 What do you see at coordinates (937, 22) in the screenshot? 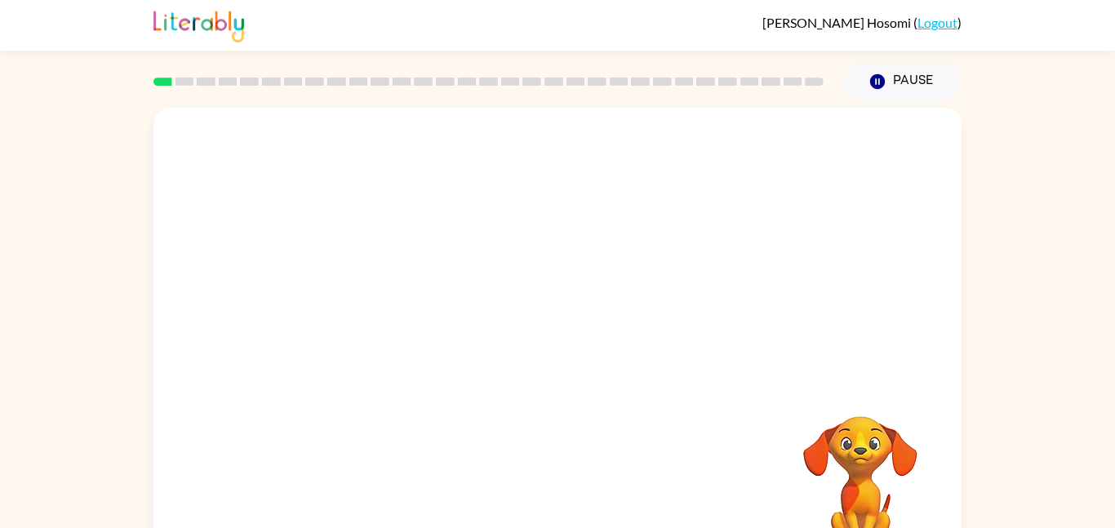
I see `a: Logout` at bounding box center [937, 22].